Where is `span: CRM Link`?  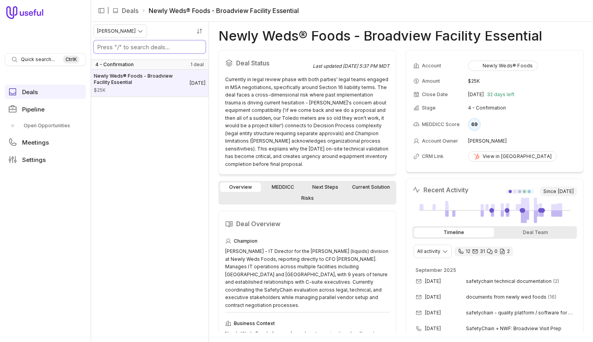 span: CRM Link is located at coordinates (432, 156).